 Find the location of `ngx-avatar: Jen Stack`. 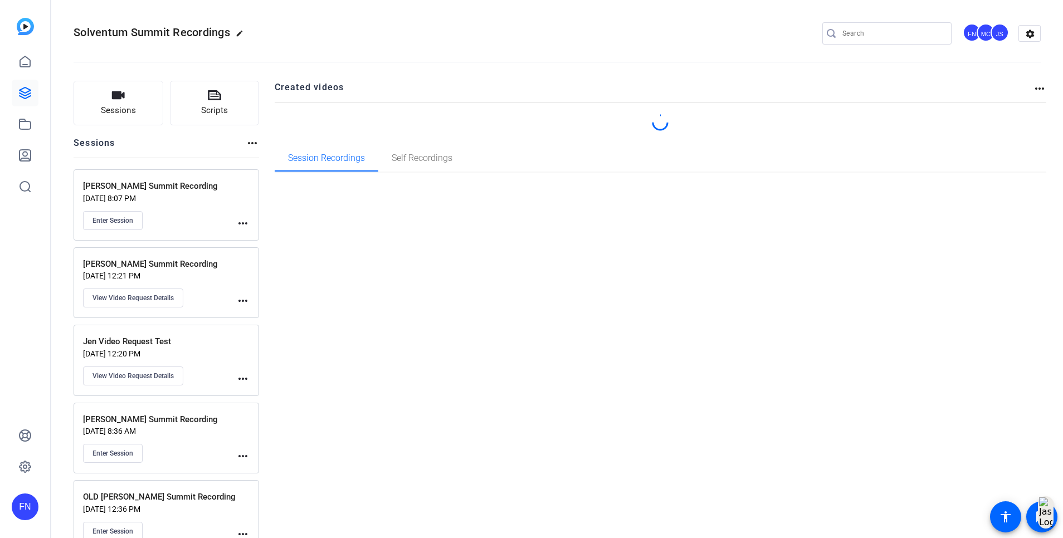

ngx-avatar: Jen Stack is located at coordinates (1000, 33).